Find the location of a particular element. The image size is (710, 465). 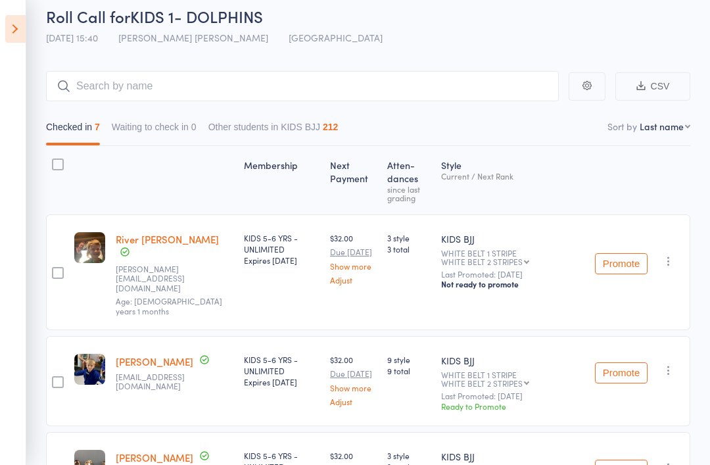

small: alihewitt@outlook.com is located at coordinates (158, 381).